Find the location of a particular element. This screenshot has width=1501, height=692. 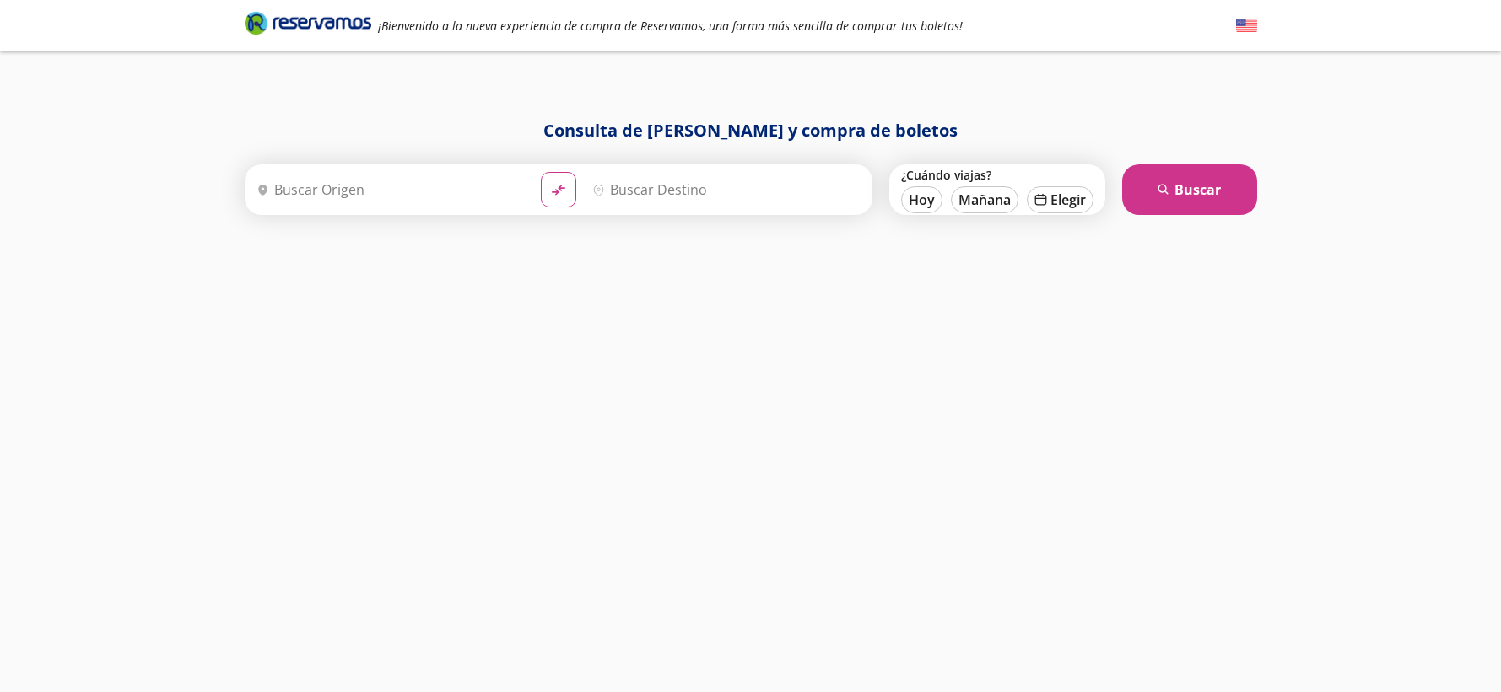

input: Buscar Origen is located at coordinates (388, 190).